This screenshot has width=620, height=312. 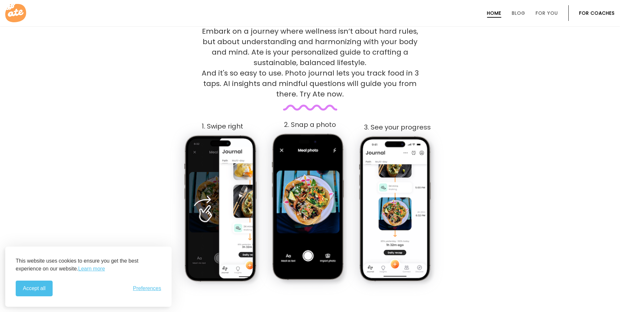 What do you see at coordinates (91, 269) in the screenshot?
I see `a: Learn more` at bounding box center [91, 269].